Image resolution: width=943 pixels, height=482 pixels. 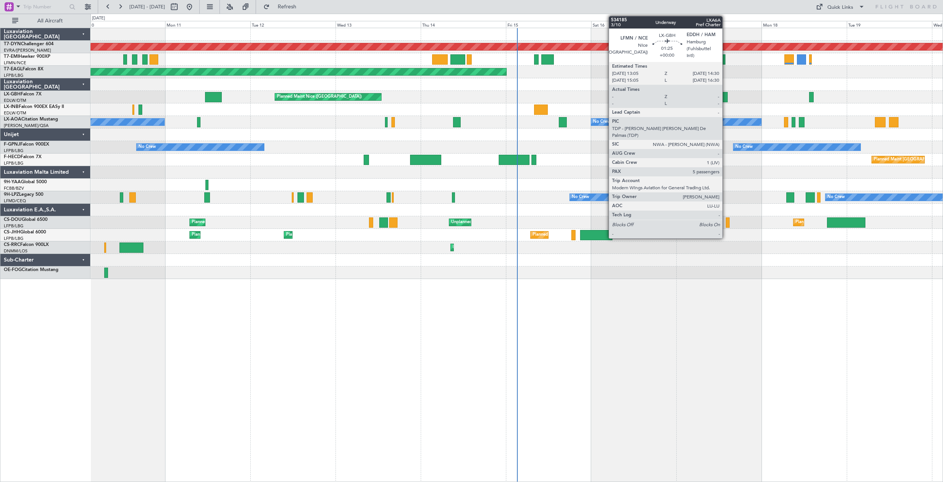 What do you see at coordinates (719, 24) in the screenshot?
I see `div: Sun 17` at bounding box center [719, 24].